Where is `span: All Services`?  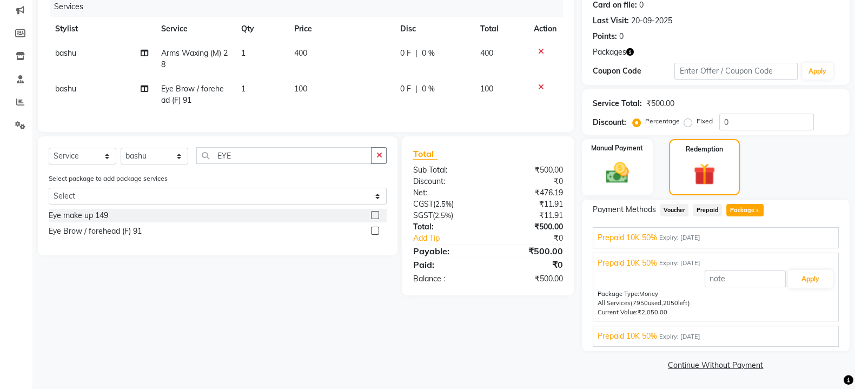
span: All Services is located at coordinates (614, 303).